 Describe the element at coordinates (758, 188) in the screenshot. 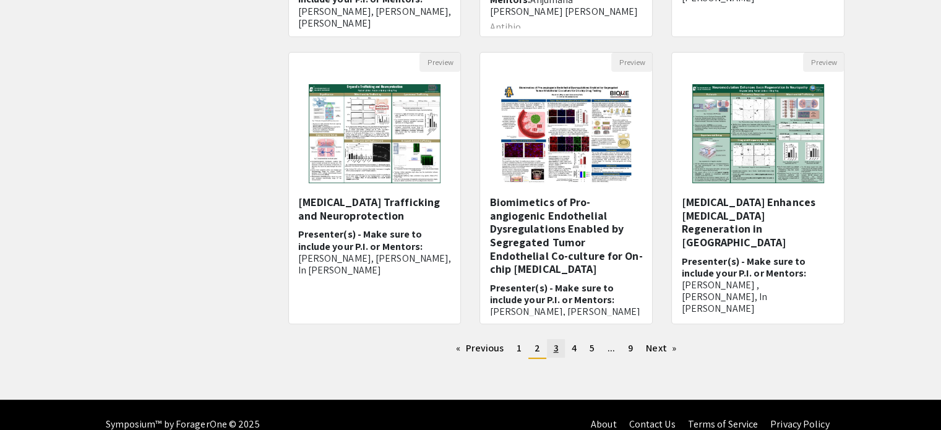

I see `div: Open Presentation <p class="ql-align-center"><strong>Neuromodulation Enhances Axon Regeneration i...` at that location.